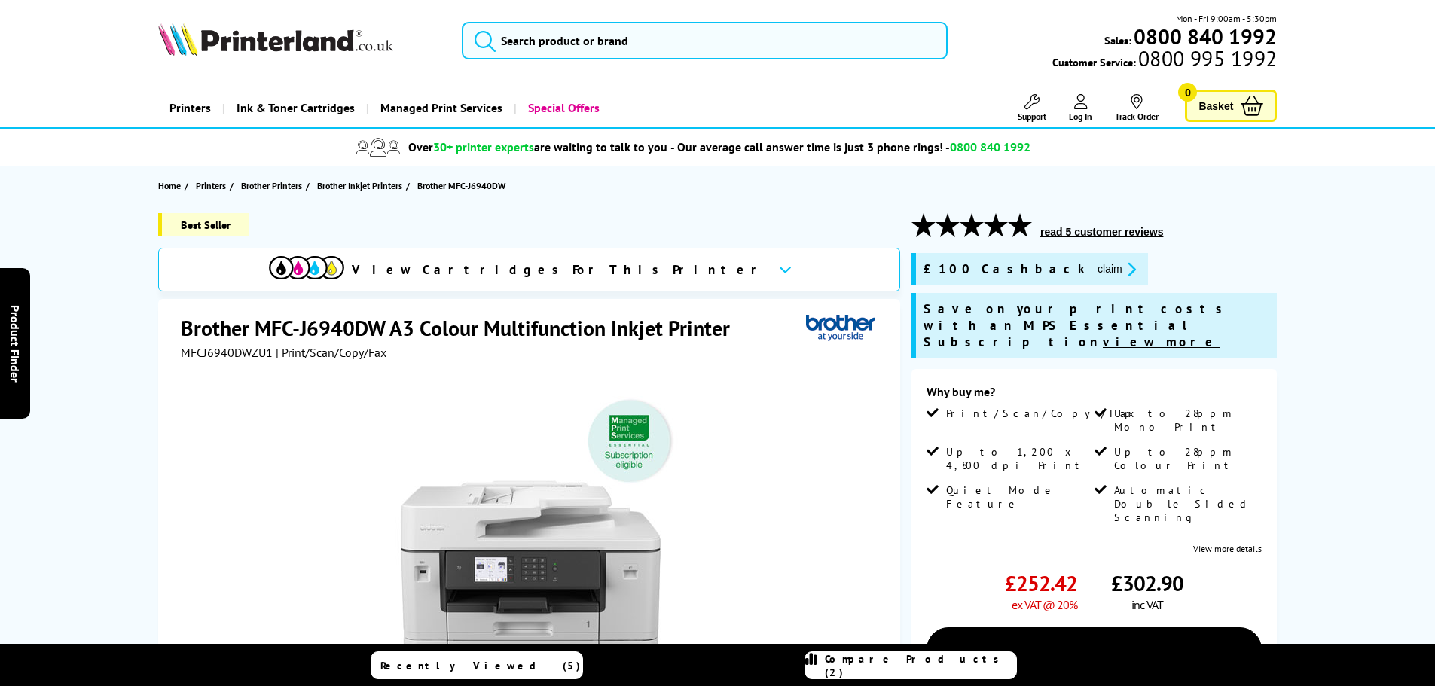 Image resolution: width=1435 pixels, height=686 pixels. Describe the element at coordinates (1227, 549) in the screenshot. I see `a: View more details` at that location.